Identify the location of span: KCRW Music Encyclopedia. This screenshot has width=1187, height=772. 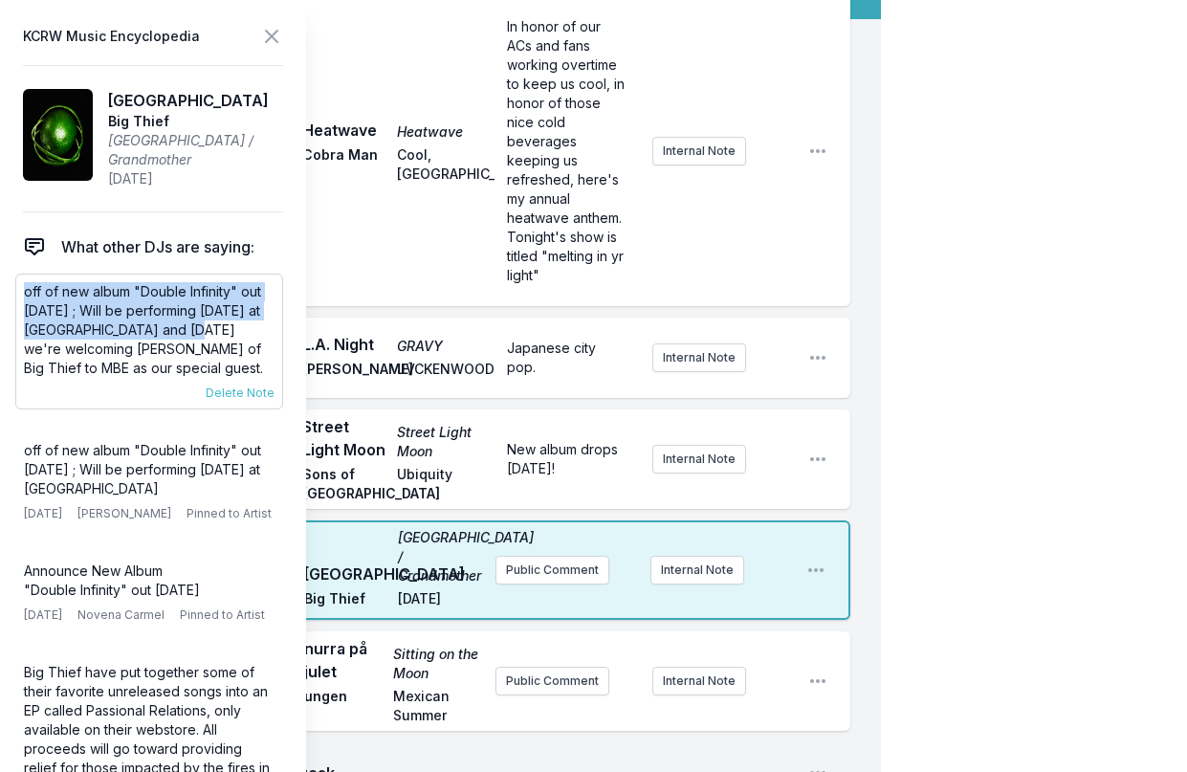
(111, 36).